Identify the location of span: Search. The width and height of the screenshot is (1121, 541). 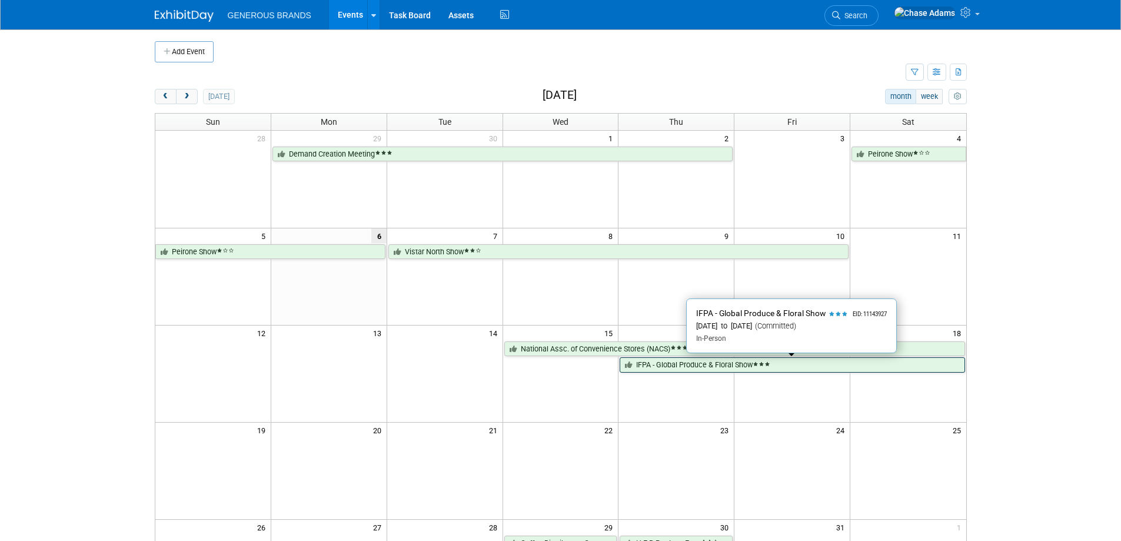
(854, 15).